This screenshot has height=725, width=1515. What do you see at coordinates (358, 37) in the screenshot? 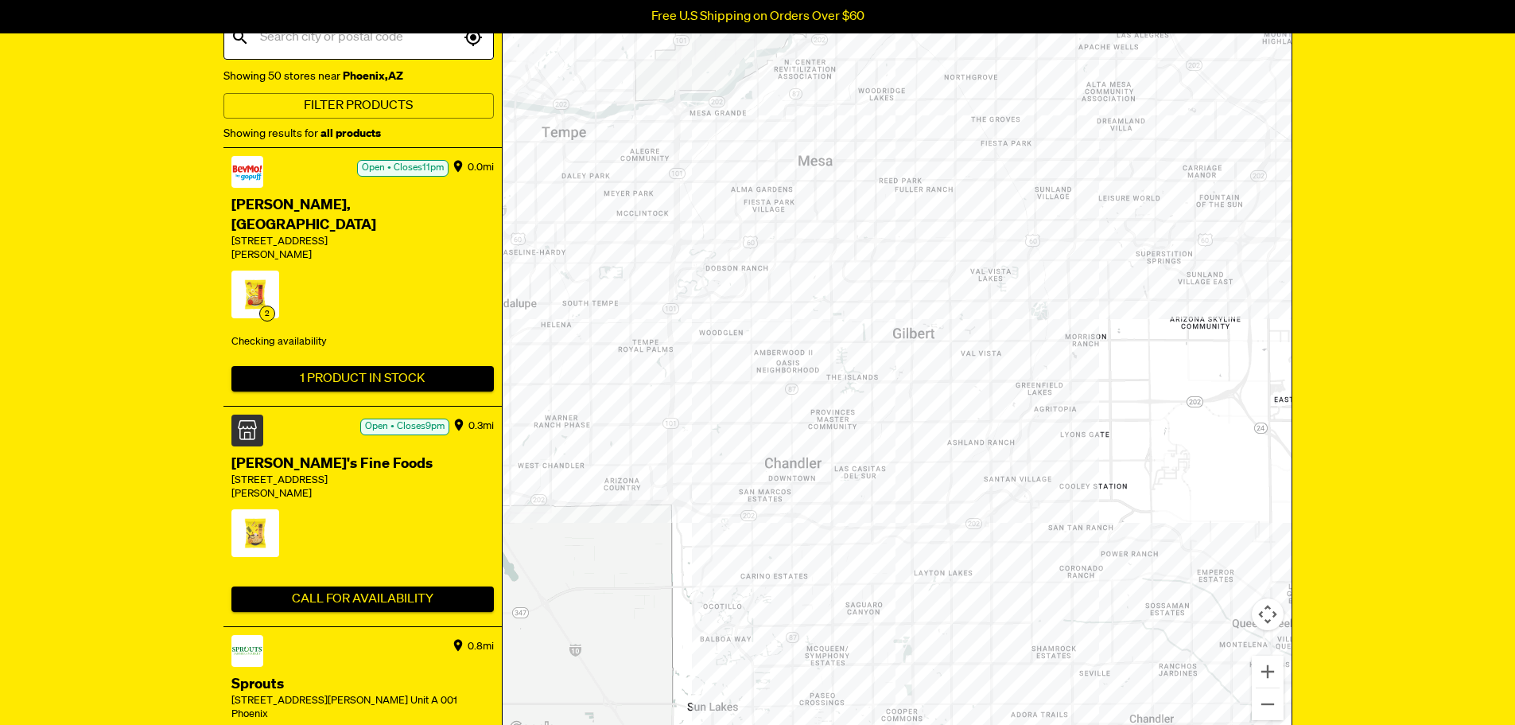
I see `input: Search city or postal code` at bounding box center [358, 37].